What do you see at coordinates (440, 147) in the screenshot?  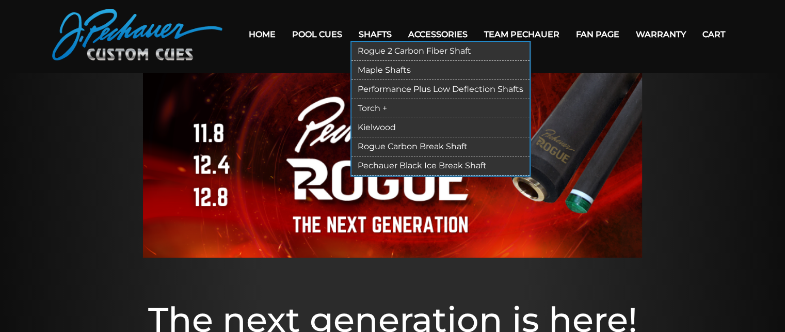 I see `a: Rogue Carbon Break Shaft` at bounding box center [440, 147].